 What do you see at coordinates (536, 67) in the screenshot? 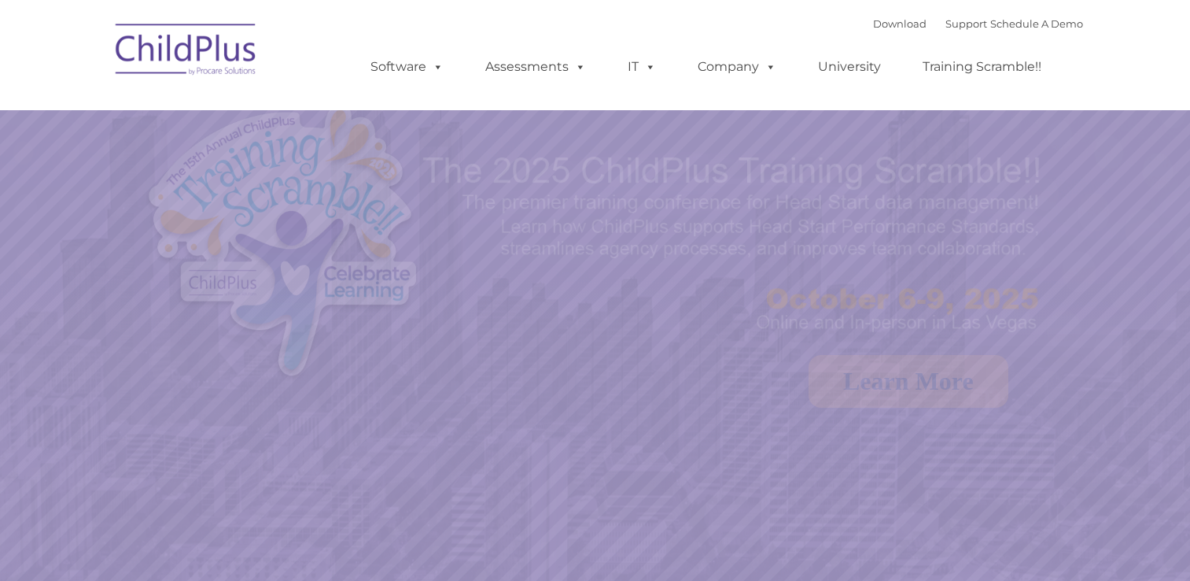
I see `a: Assessments` at bounding box center [536, 67].